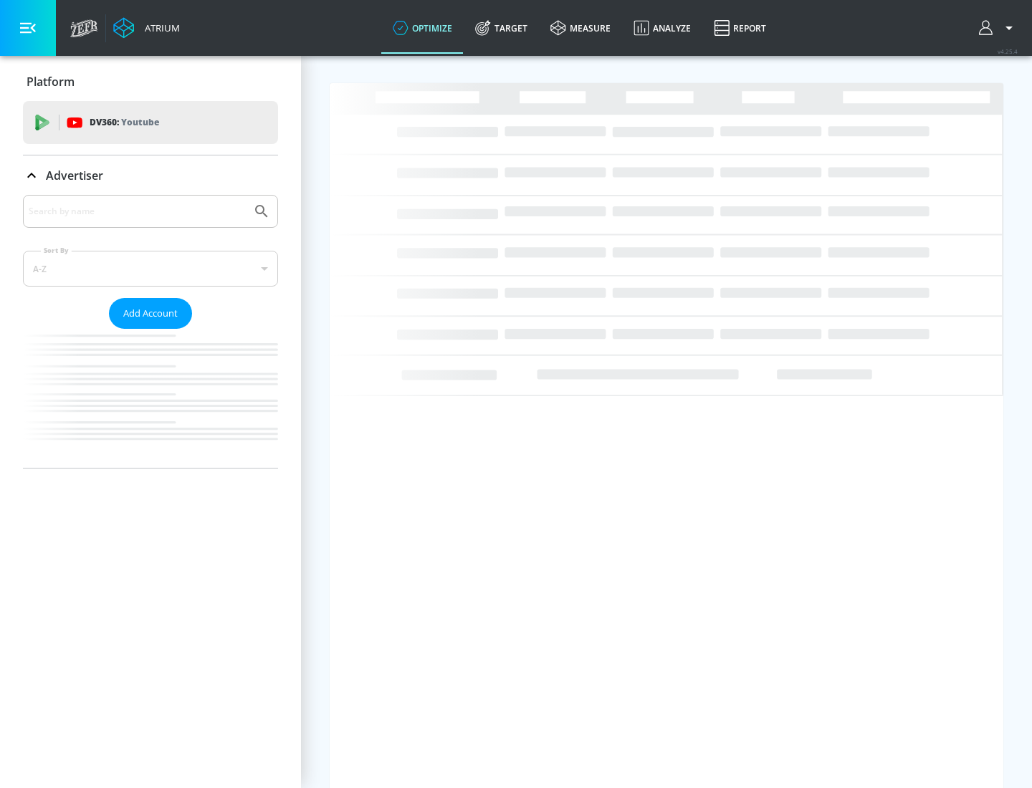  What do you see at coordinates (422, 28) in the screenshot?
I see `a: optimize` at bounding box center [422, 28].